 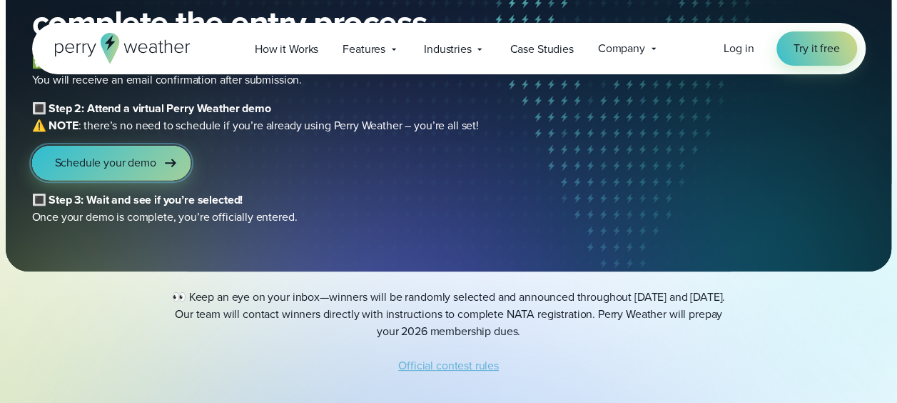 What do you see at coordinates (817, 49) in the screenshot?
I see `span: Try it free` at bounding box center [817, 49].